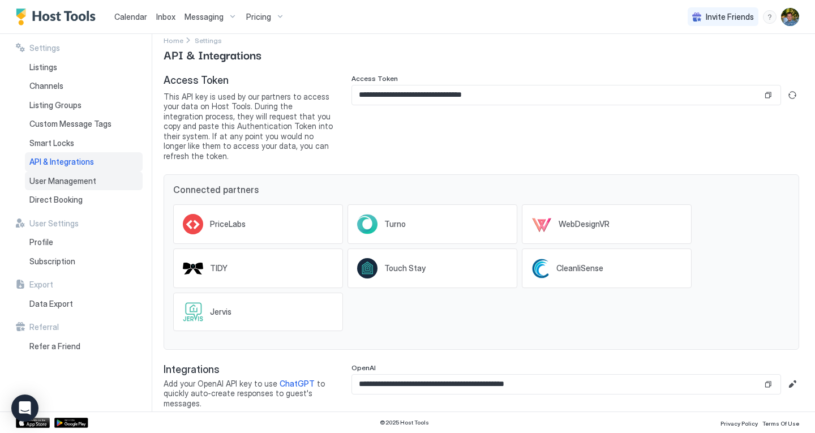 The image size is (815, 433). Describe the element at coordinates (46, 86) in the screenshot. I see `span: Channels` at that location.